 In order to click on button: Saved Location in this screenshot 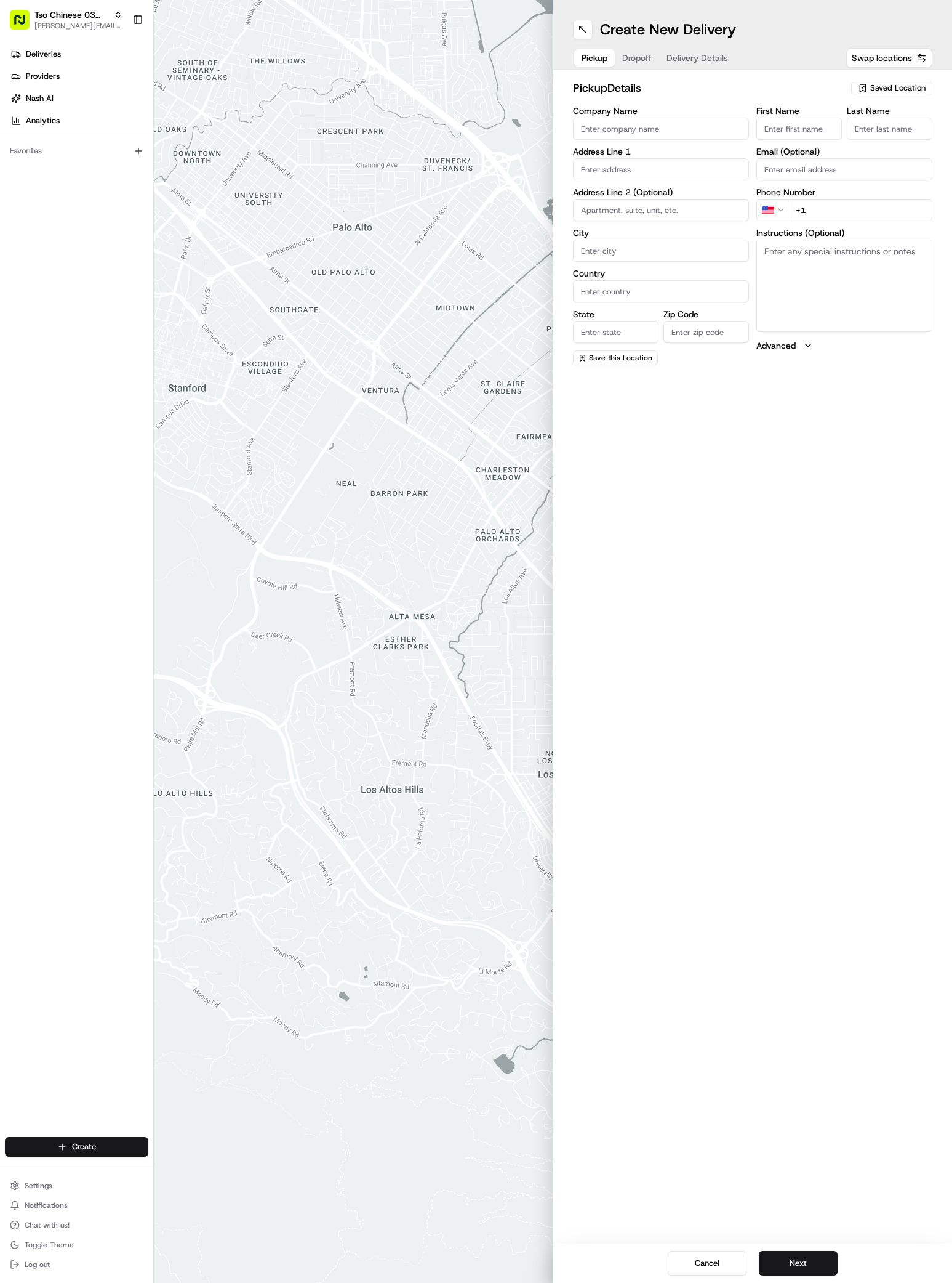, I will do `click(892, 88)`.